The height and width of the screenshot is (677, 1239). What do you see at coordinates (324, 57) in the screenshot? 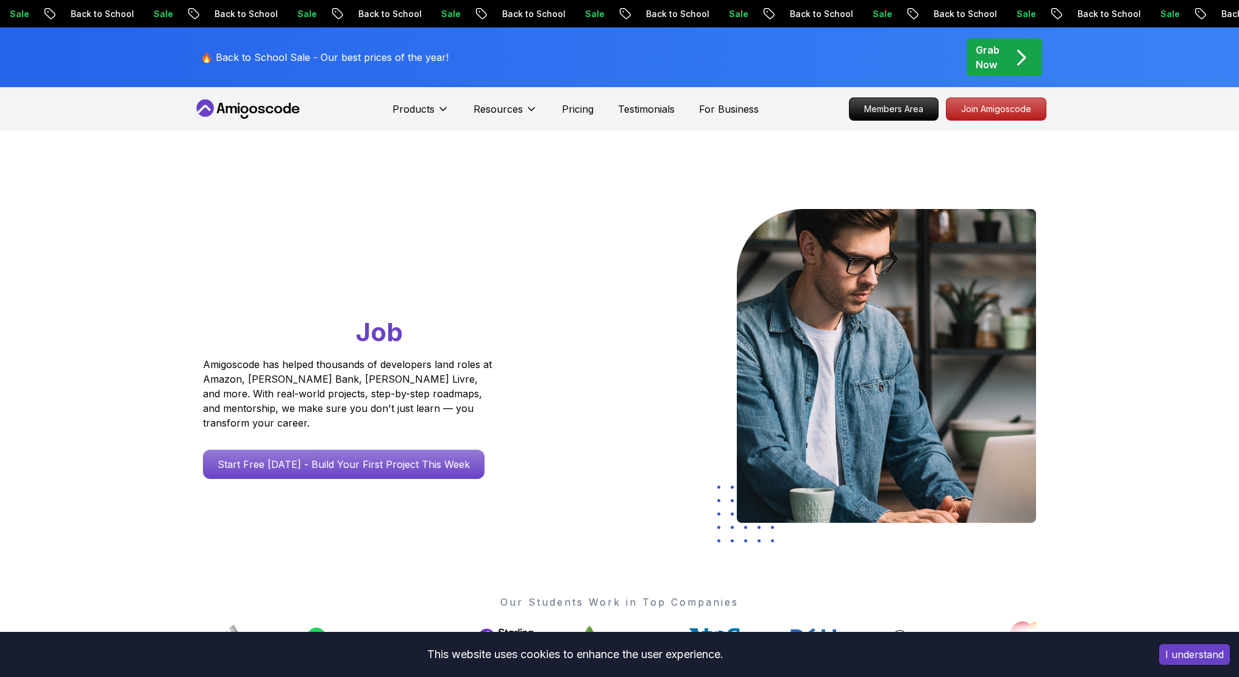
I see `p: 🔥 Back to School Sale - Our best prices of the year!` at bounding box center [324, 57].